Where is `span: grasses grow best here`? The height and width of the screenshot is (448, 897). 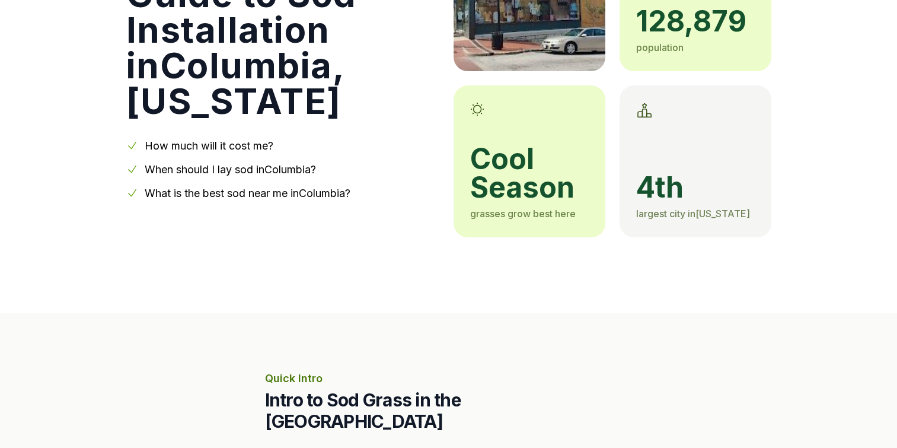
span: grasses grow best here is located at coordinates (523, 213).